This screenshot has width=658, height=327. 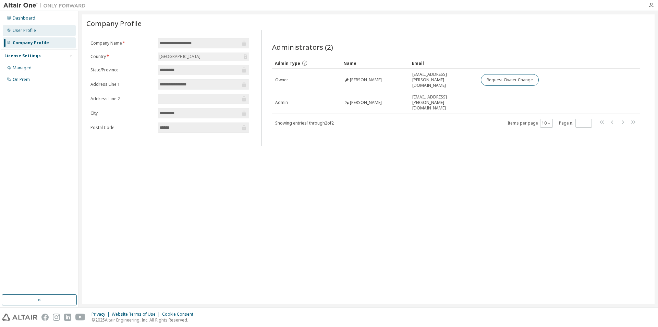 What do you see at coordinates (68, 317) in the screenshot?
I see `img: linkedin.svg` at bounding box center [68, 317].